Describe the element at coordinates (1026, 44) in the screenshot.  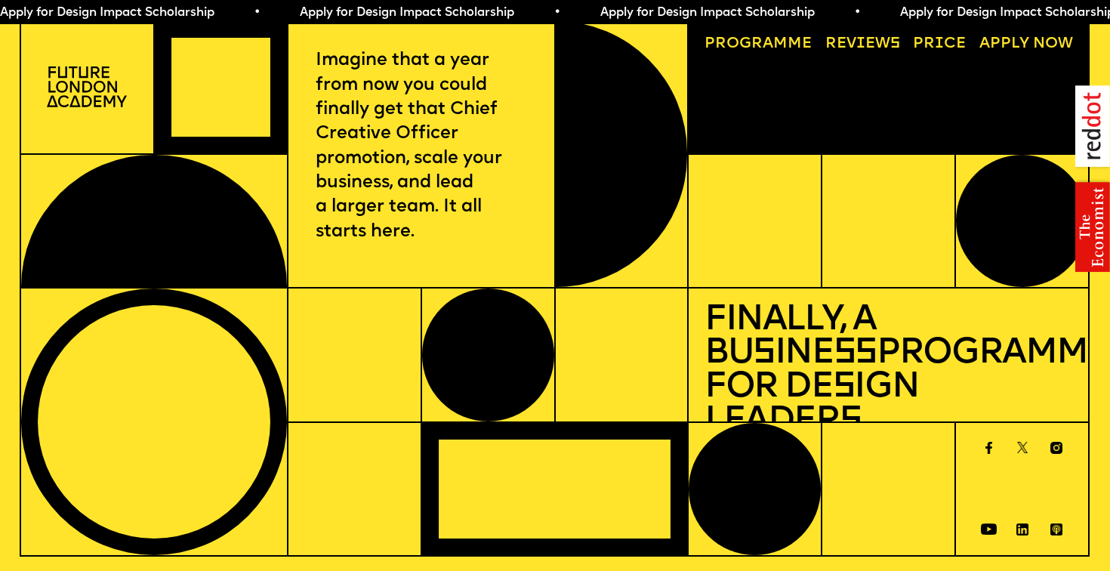
I see `a: Apply now` at that location.